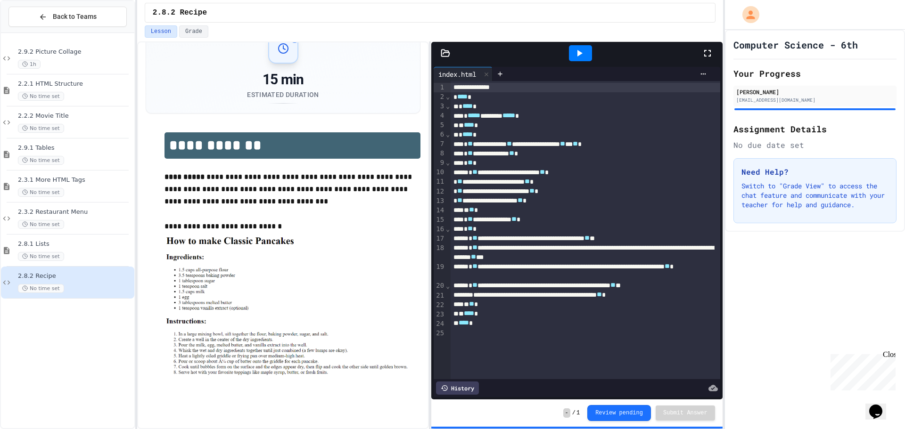 The height and width of the screenshot is (429, 905). Describe the element at coordinates (75, 84) in the screenshot. I see `span: 2.2.1 HTML Structure` at that location.